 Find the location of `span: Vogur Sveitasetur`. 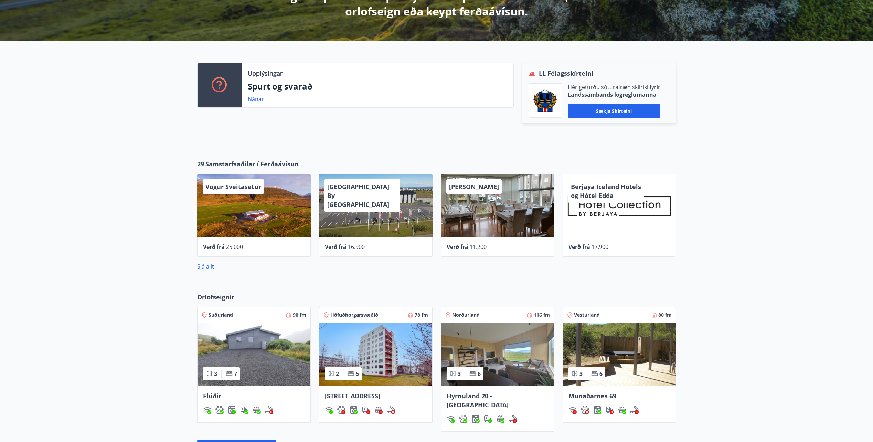

span: Vogur Sveitasetur is located at coordinates (233, 187).